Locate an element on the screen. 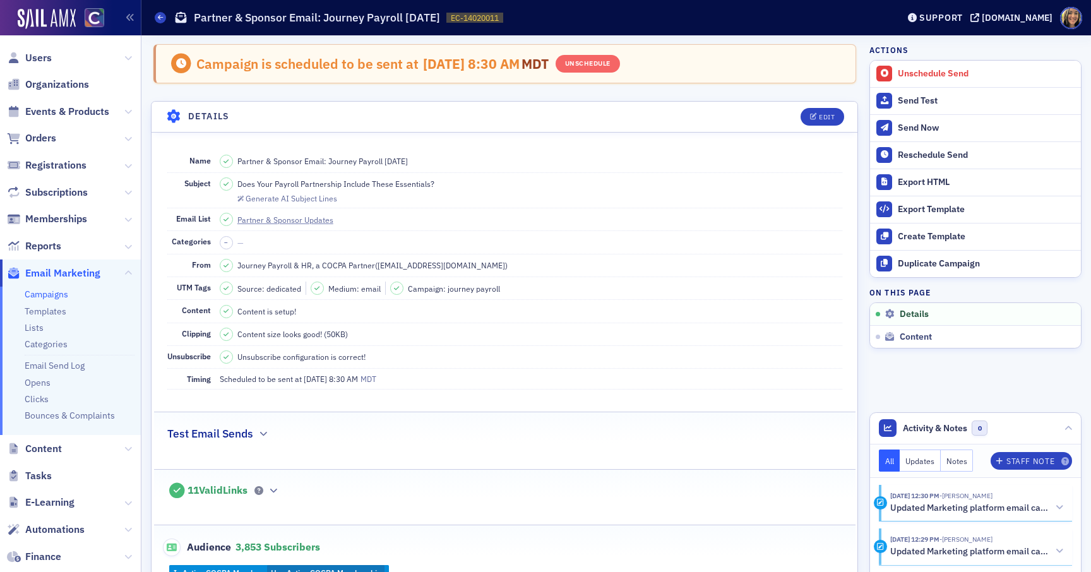  a: Campaigns is located at coordinates (46, 294).